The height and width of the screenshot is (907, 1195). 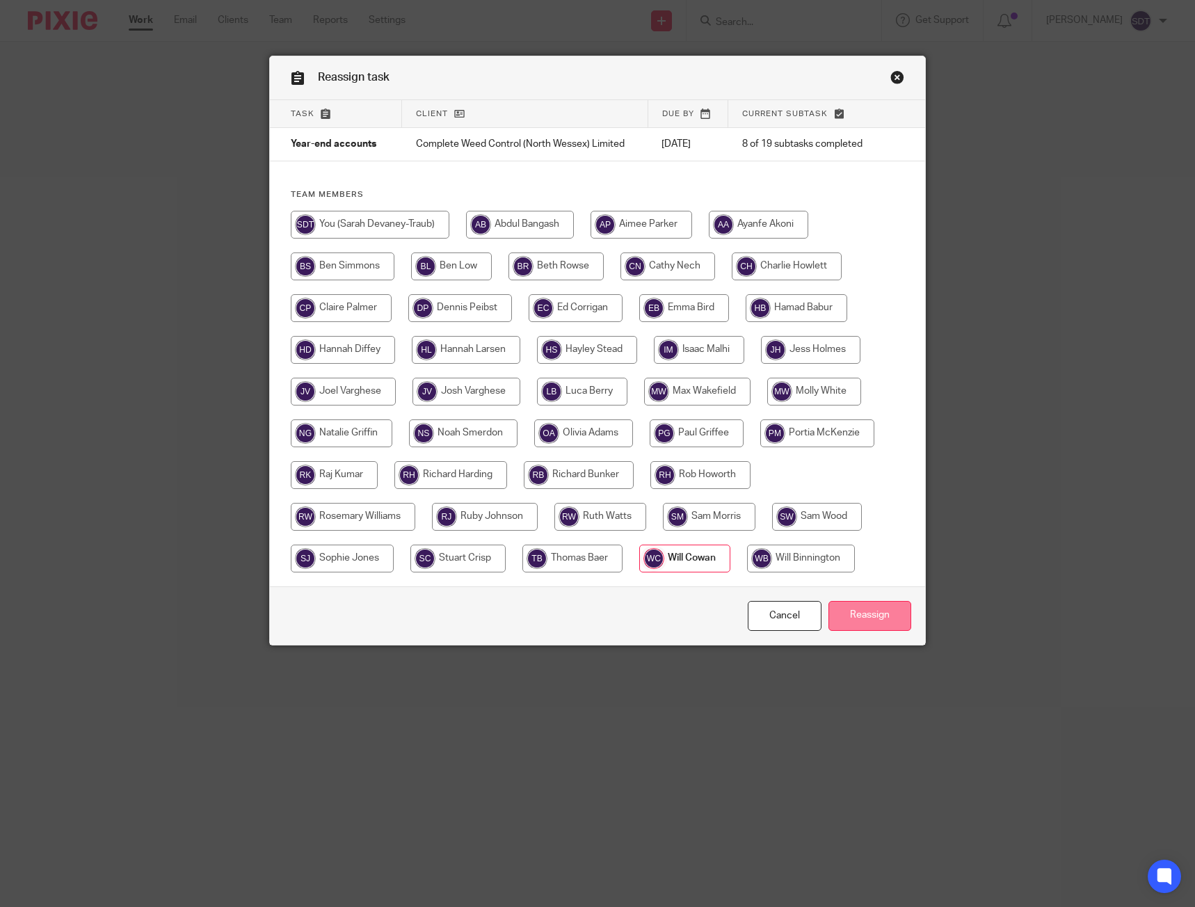 What do you see at coordinates (597, 195) in the screenshot?
I see `h4: Team members` at bounding box center [597, 195].